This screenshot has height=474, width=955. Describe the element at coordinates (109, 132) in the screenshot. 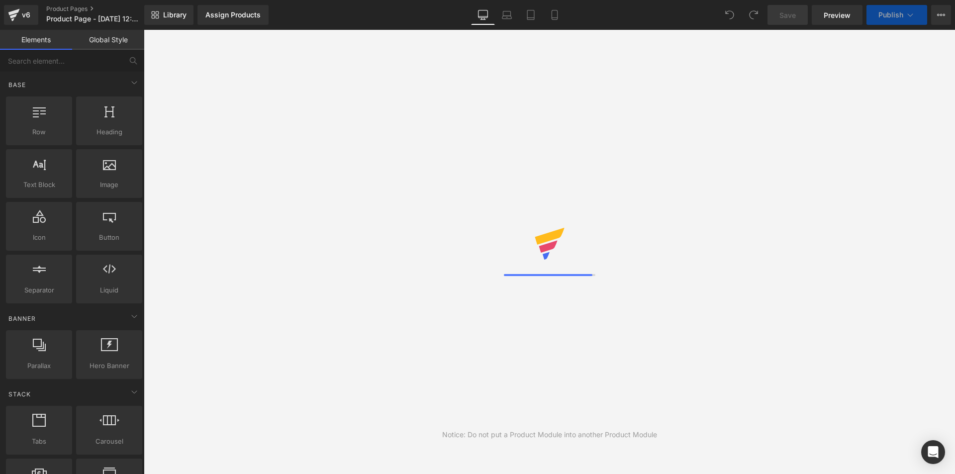

I see `span: Heading` at that location.